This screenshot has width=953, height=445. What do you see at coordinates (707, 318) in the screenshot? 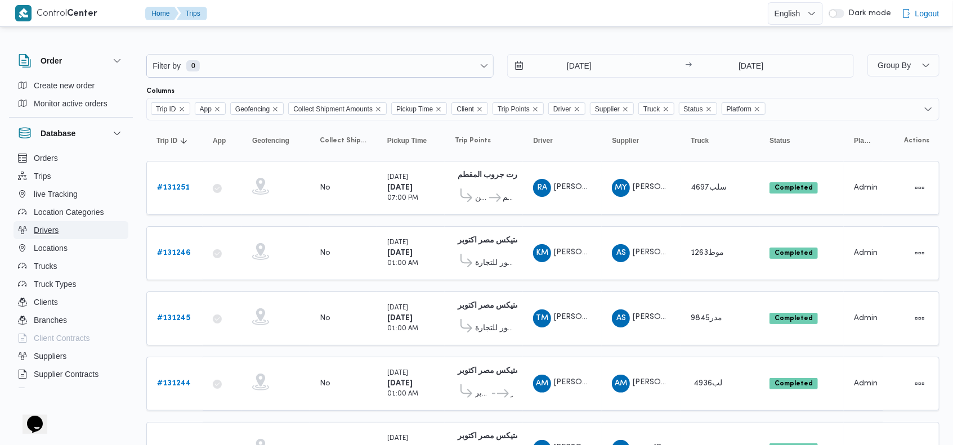
I see `span: مدر9845` at bounding box center [707, 318].